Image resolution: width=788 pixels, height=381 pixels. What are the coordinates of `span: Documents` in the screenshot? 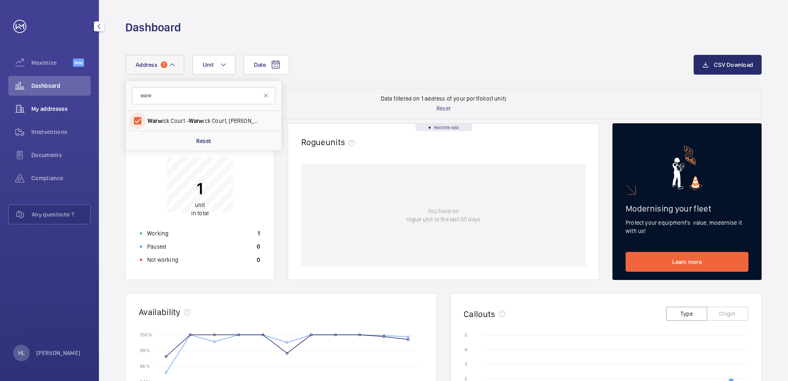 It's located at (61, 155).